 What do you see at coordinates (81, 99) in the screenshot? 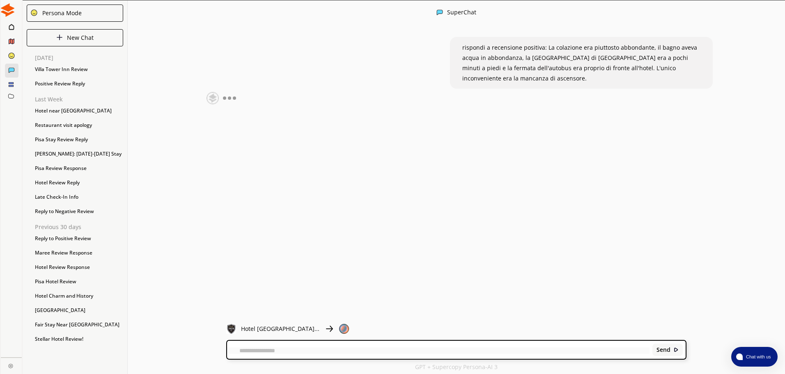
I see `p: Last Week` at bounding box center [81, 99].